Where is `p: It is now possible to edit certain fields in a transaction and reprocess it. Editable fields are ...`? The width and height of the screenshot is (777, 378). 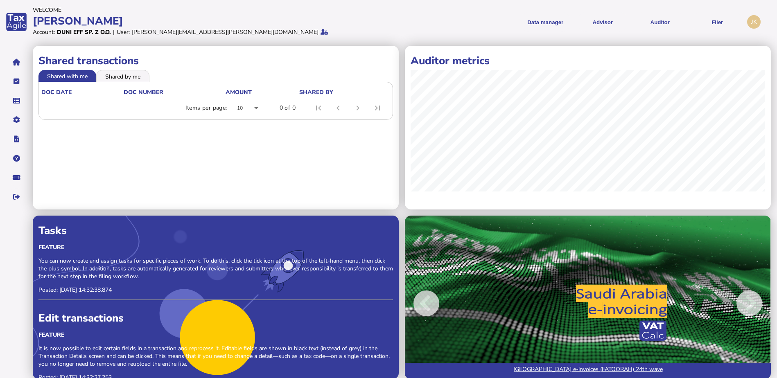 p: It is now possible to edit certain fields in a transaction and reprocess it. Editable fields are ... is located at coordinates (216, 356).